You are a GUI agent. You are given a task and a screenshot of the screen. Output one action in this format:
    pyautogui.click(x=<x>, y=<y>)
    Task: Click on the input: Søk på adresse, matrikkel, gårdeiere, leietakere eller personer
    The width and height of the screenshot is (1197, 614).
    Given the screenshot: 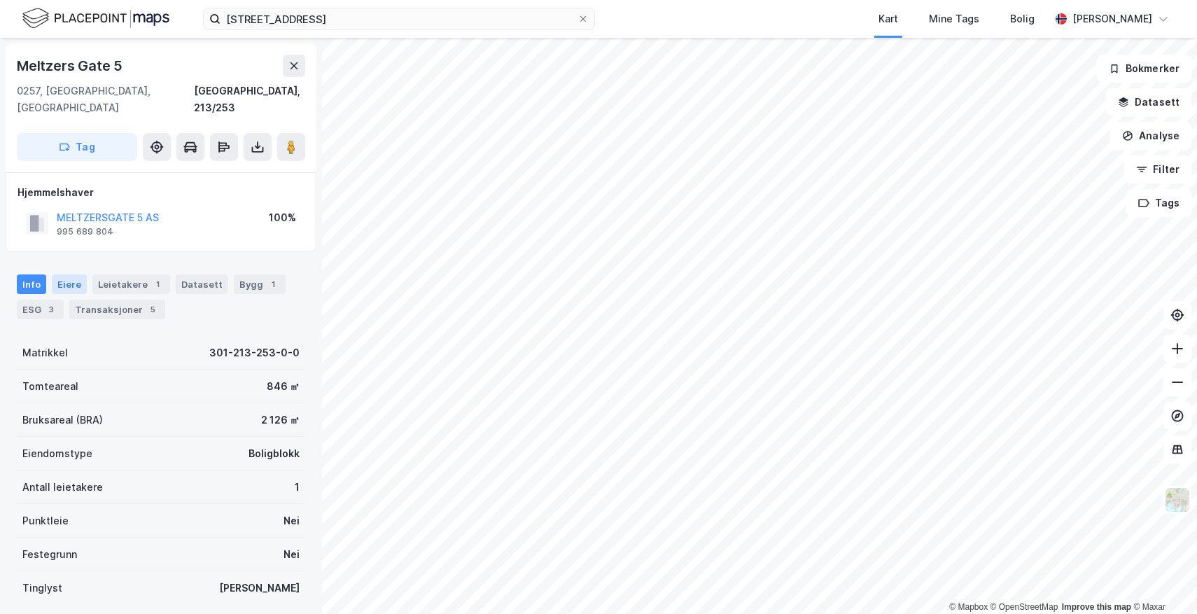 What is the action you would take?
    pyautogui.click(x=399, y=19)
    